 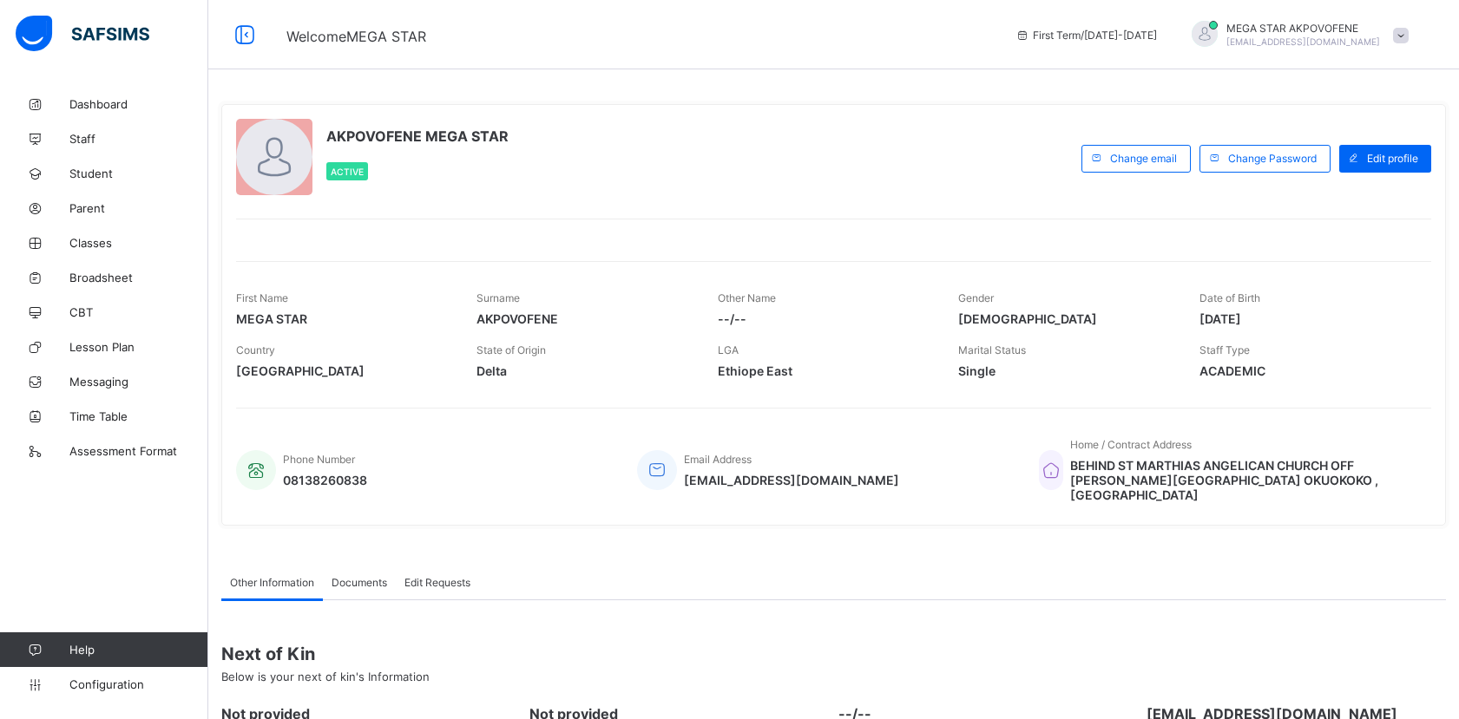 What do you see at coordinates (139, 208) in the screenshot?
I see `span: Parent` at bounding box center [139, 208].